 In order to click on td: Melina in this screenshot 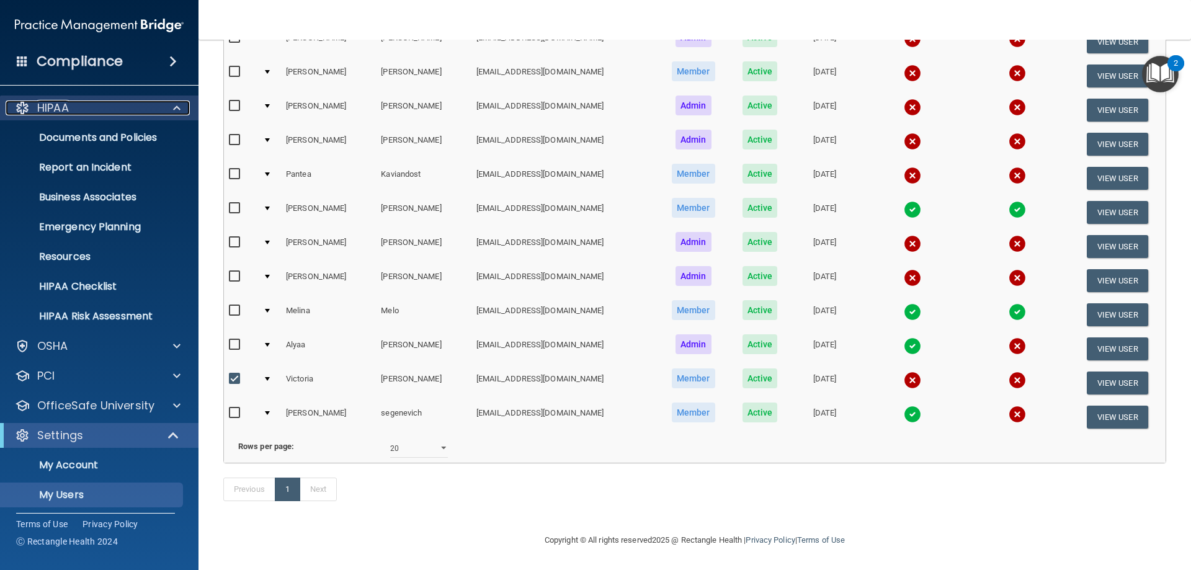, I will do `click(328, 314)`.